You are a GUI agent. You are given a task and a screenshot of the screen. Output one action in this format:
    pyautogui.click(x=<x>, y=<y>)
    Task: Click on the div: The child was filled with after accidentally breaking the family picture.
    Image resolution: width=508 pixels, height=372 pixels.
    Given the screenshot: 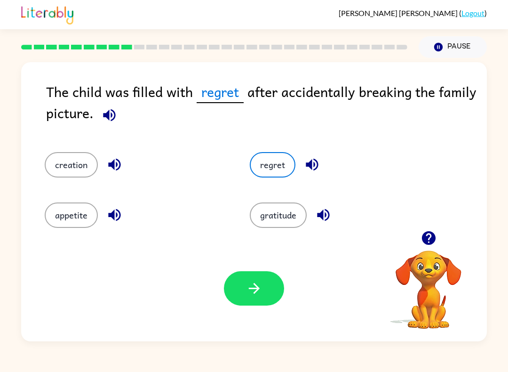 What is the action you would take?
    pyautogui.click(x=266, y=107)
    